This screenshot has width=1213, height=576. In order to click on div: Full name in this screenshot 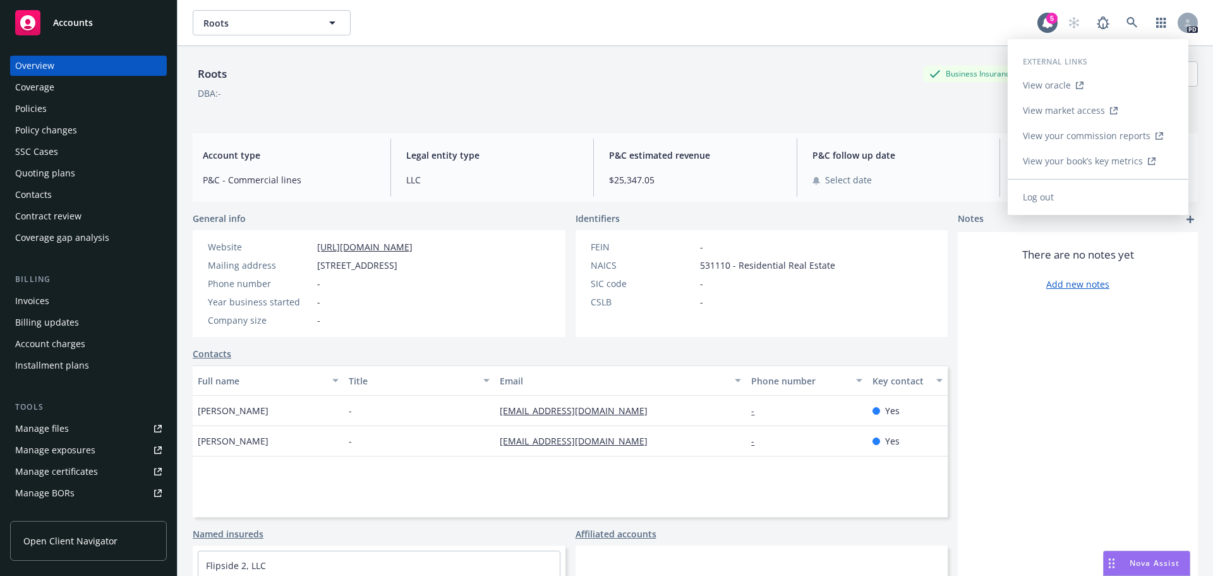, I will do `click(261, 380)`.